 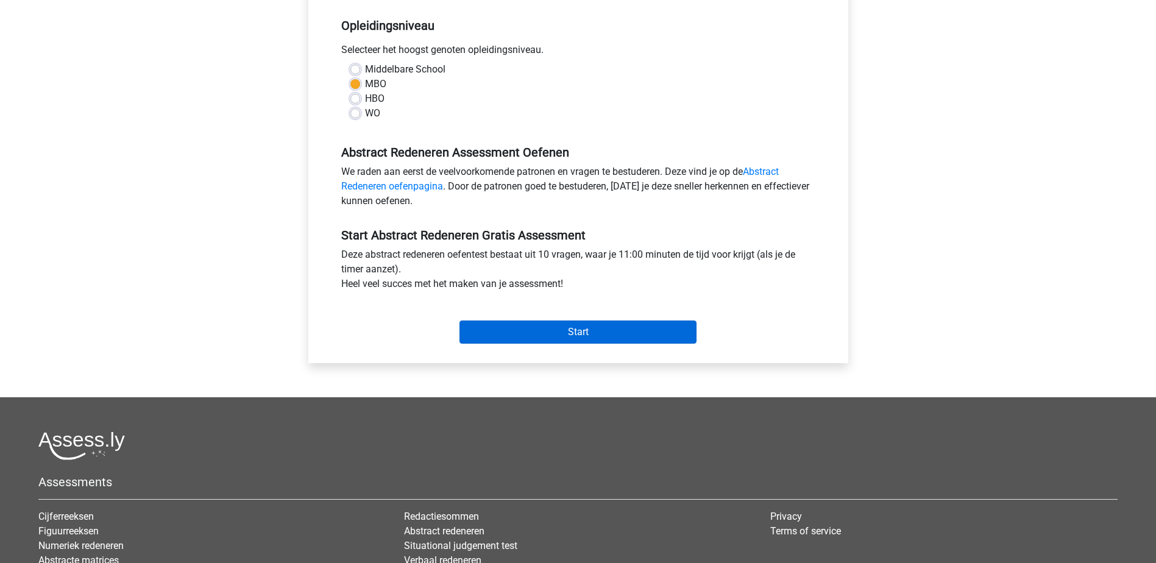 What do you see at coordinates (578, 26) in the screenshot?
I see `h5: Opleidingsniveau` at bounding box center [578, 26].